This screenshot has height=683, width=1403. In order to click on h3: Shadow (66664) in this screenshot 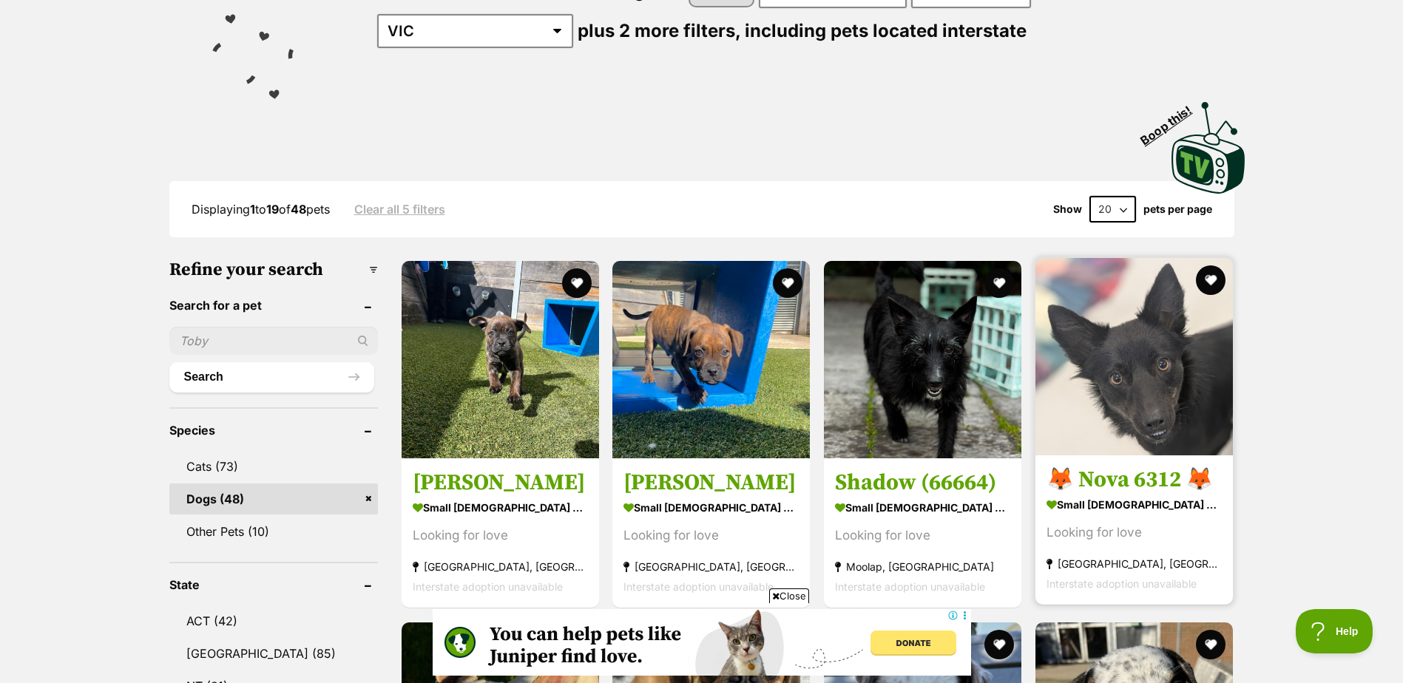, I will do `click(922, 484)`.